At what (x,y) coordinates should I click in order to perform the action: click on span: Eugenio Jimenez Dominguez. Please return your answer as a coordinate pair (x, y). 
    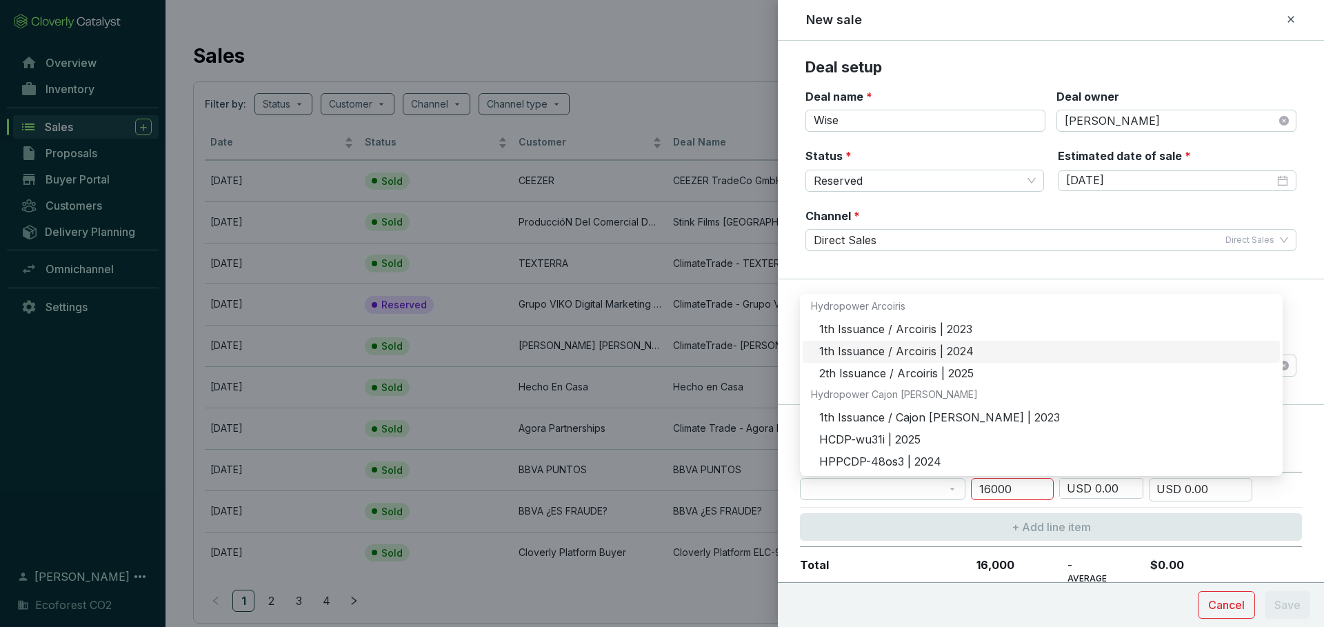
    Looking at the image, I should click on (1177, 121).